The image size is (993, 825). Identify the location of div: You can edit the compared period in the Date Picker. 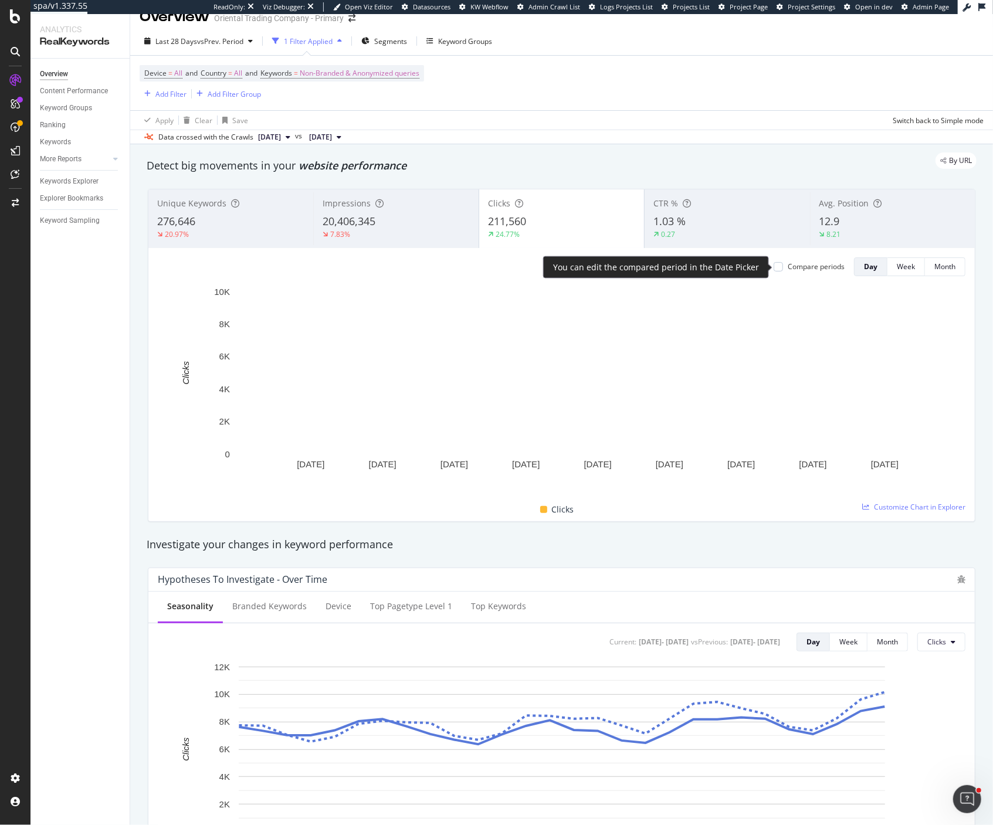
(656, 267).